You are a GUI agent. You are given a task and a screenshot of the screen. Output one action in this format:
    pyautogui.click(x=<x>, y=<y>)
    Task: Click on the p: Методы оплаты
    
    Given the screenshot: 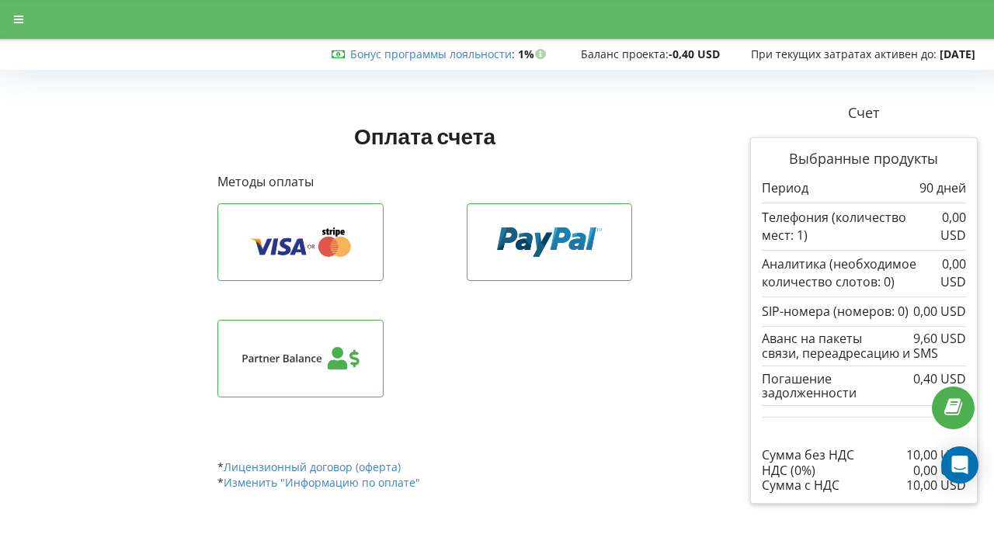 What is the action you would take?
    pyautogui.click(x=425, y=182)
    